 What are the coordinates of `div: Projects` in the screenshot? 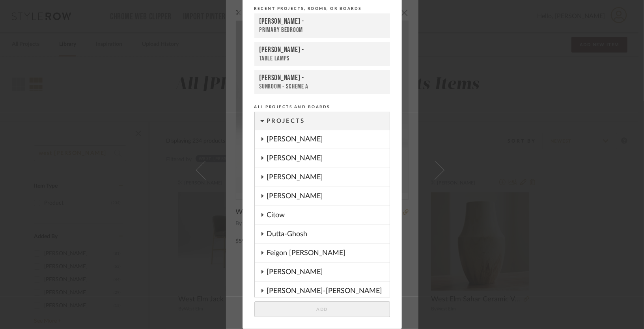 It's located at (328, 121).